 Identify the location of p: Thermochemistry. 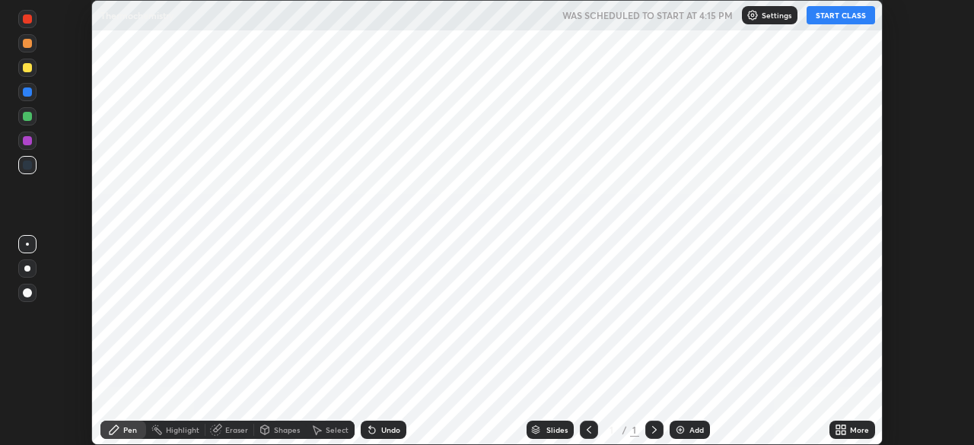
(137, 15).